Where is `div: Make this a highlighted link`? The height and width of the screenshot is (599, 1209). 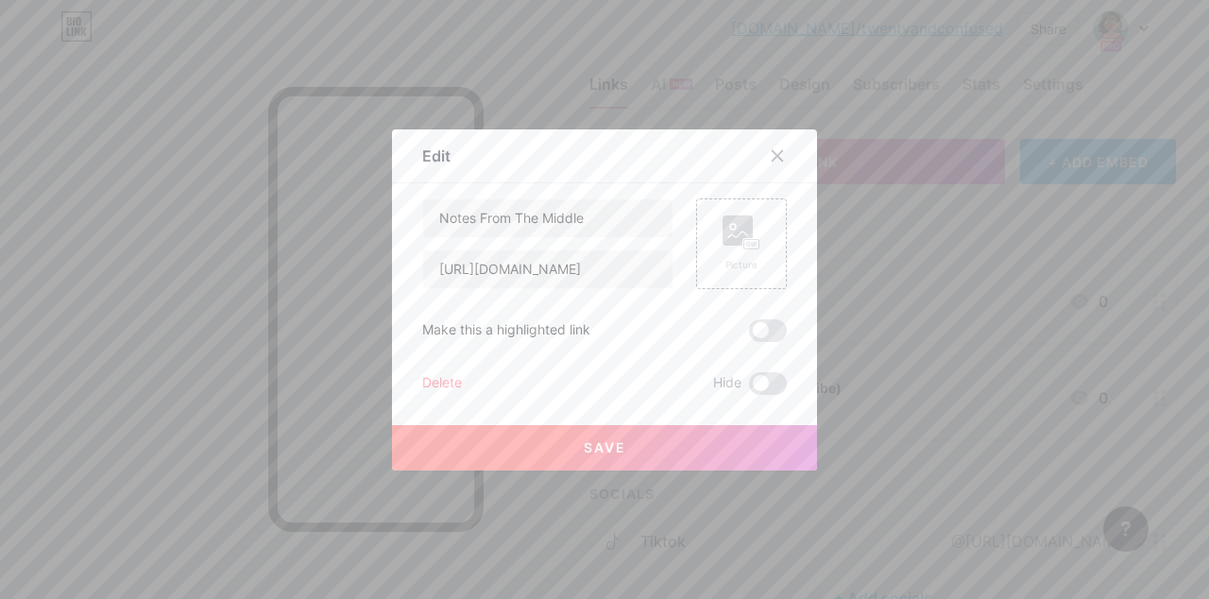 div: Make this a highlighted link is located at coordinates (506, 331).